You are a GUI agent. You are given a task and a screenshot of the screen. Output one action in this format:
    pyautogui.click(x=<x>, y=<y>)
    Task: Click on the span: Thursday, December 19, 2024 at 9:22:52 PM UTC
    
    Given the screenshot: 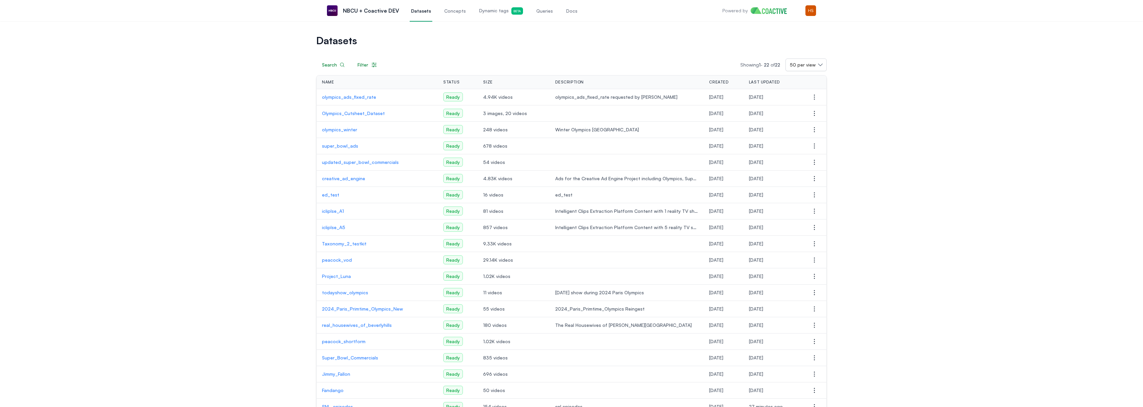 What is the action you would take?
    pyautogui.click(x=756, y=325)
    